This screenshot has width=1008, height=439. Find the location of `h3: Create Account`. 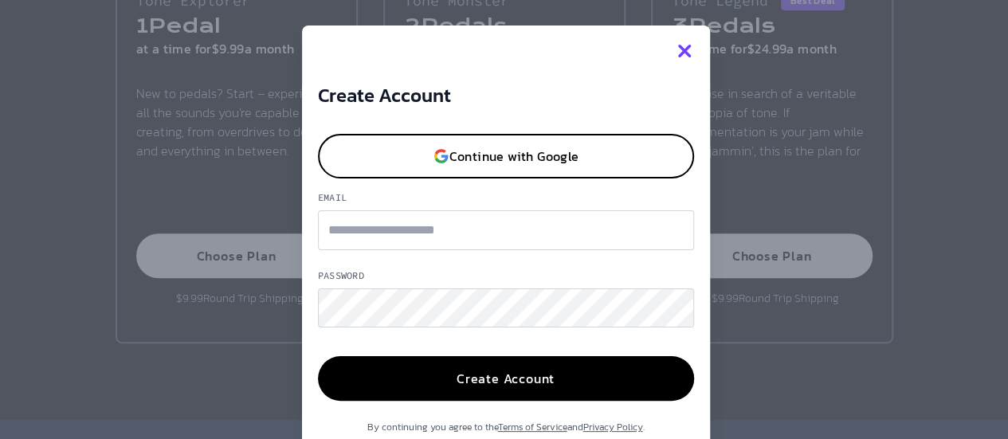

h3: Create Account is located at coordinates (506, 96).